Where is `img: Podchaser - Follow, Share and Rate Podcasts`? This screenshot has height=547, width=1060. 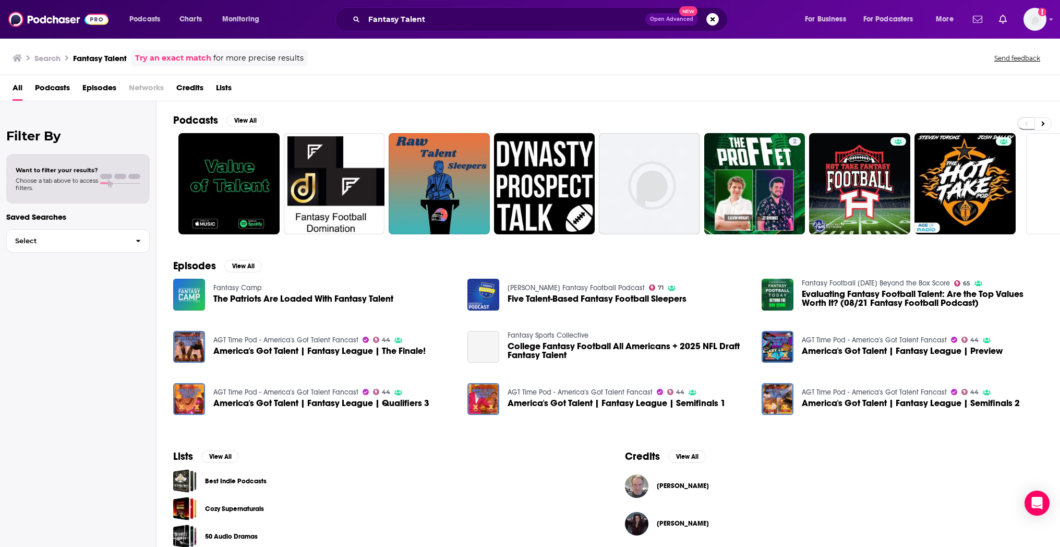
img: Podchaser - Follow, Share and Rate Podcasts is located at coordinates (58, 19).